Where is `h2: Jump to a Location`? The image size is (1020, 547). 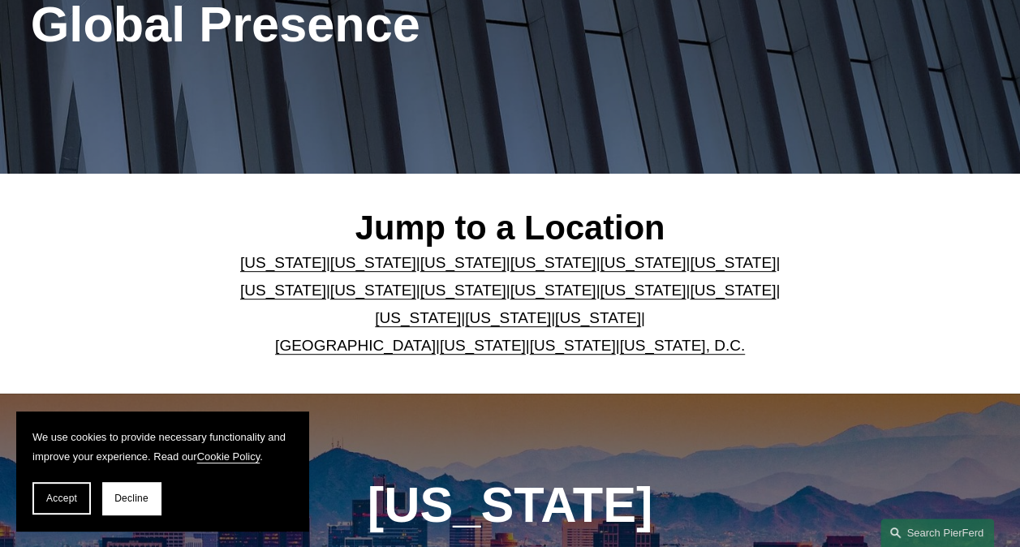 h2: Jump to a Location is located at coordinates (510, 228).